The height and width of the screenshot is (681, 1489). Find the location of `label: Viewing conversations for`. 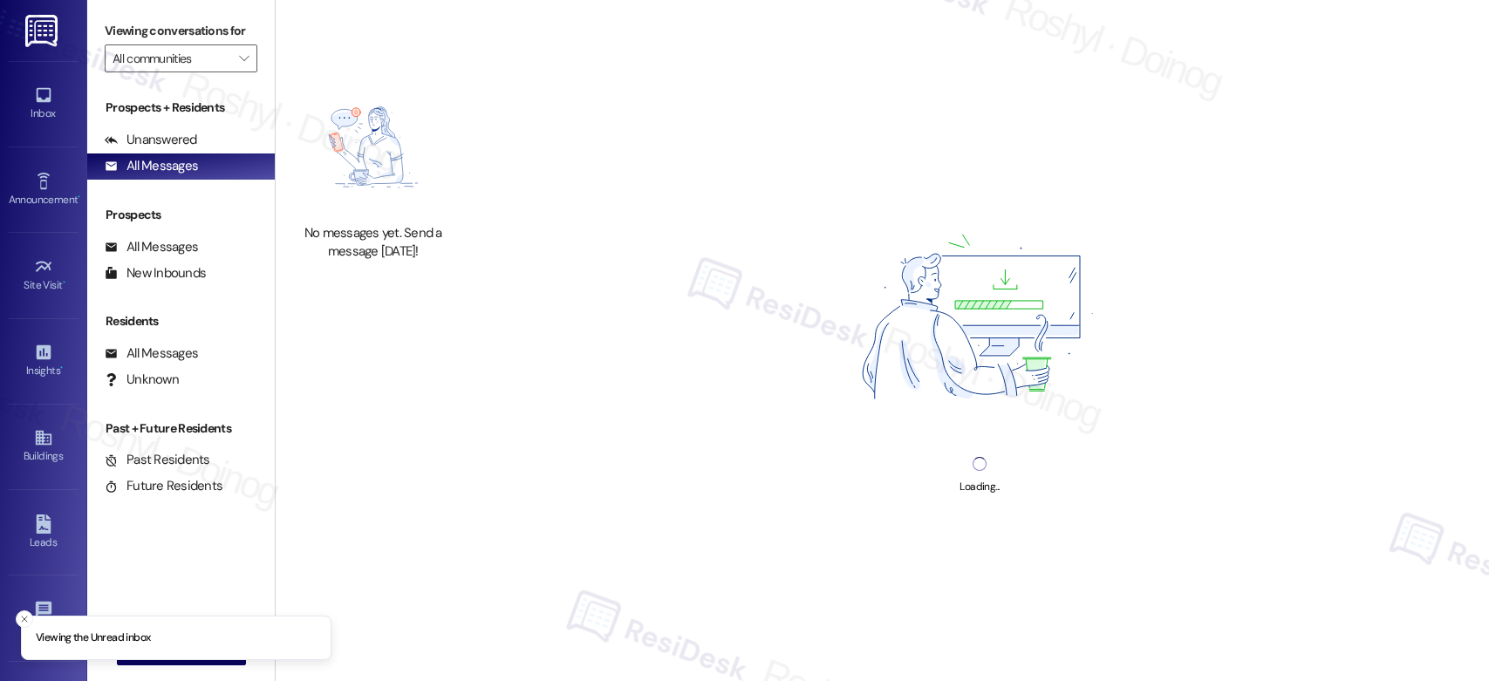

label: Viewing conversations for is located at coordinates (181, 31).